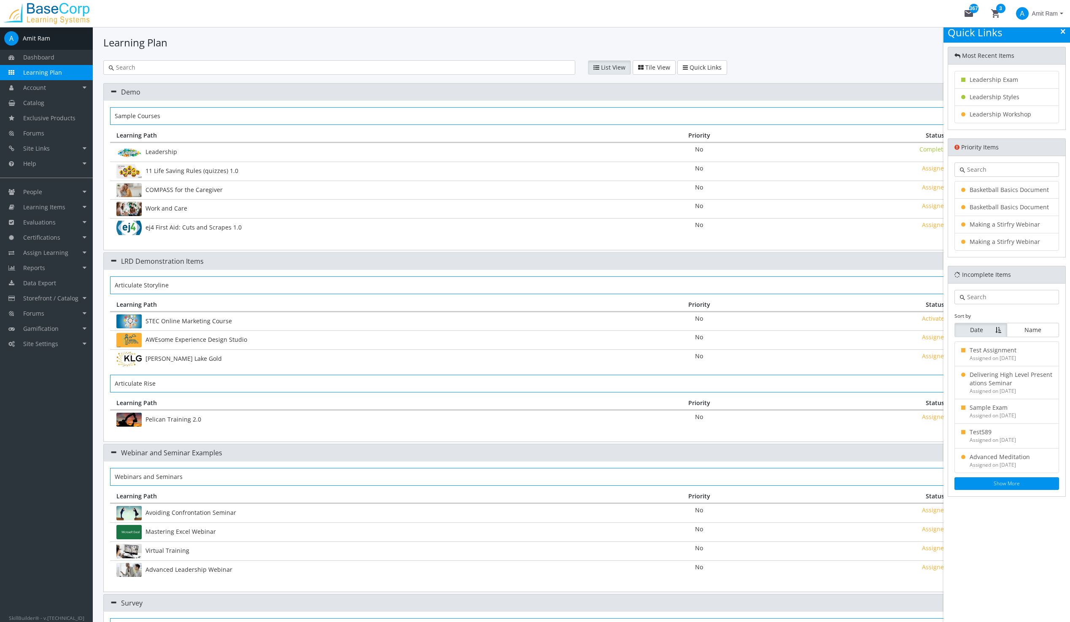  What do you see at coordinates (34, 313) in the screenshot?
I see `span: Forums` at bounding box center [34, 313].